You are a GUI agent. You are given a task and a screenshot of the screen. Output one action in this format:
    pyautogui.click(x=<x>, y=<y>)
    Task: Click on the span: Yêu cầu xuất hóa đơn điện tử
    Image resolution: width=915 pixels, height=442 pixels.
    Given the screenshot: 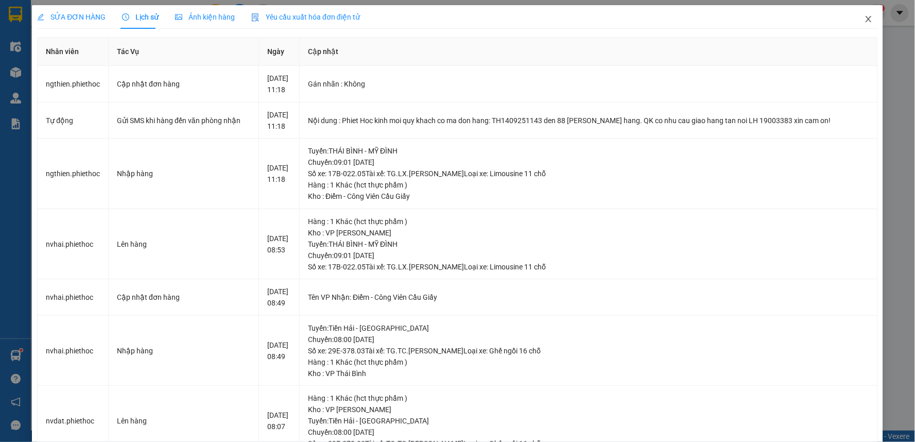 What is the action you would take?
    pyautogui.click(x=305, y=17)
    